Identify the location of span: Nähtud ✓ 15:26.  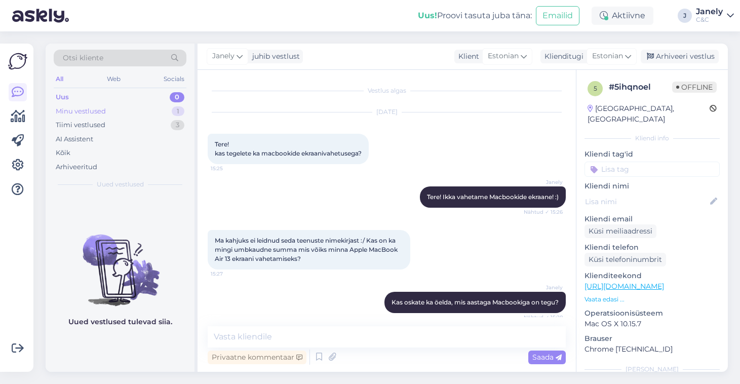
(543, 212).